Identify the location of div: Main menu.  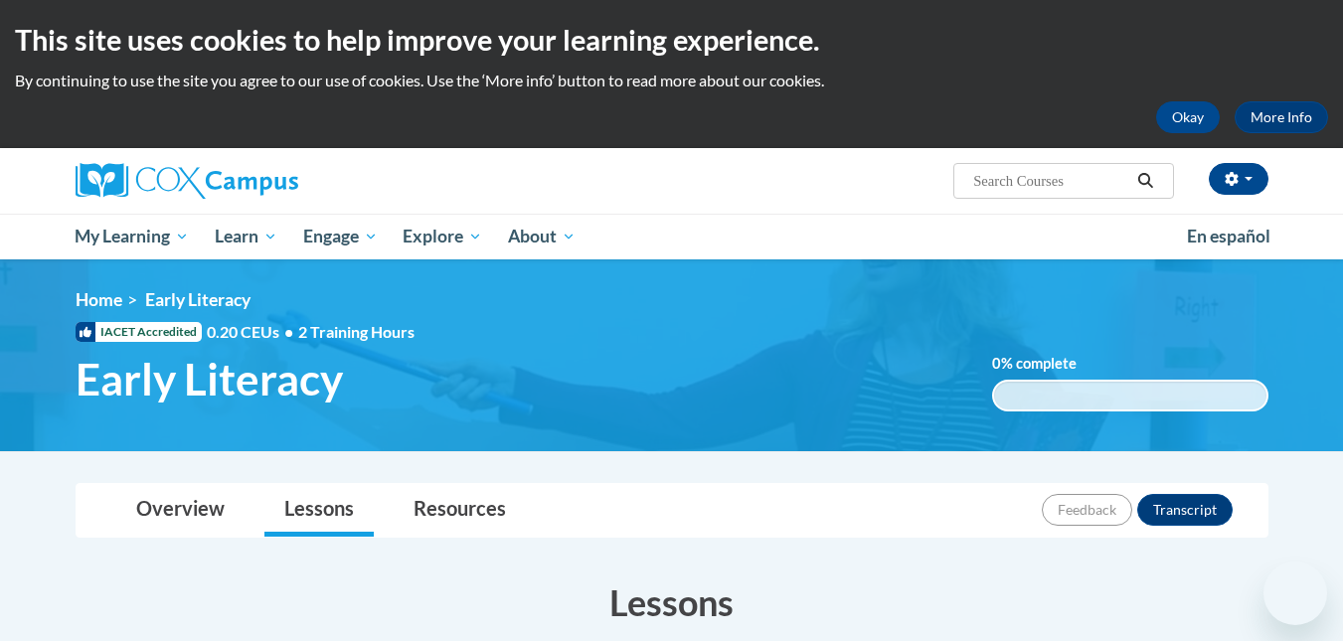
(672, 237).